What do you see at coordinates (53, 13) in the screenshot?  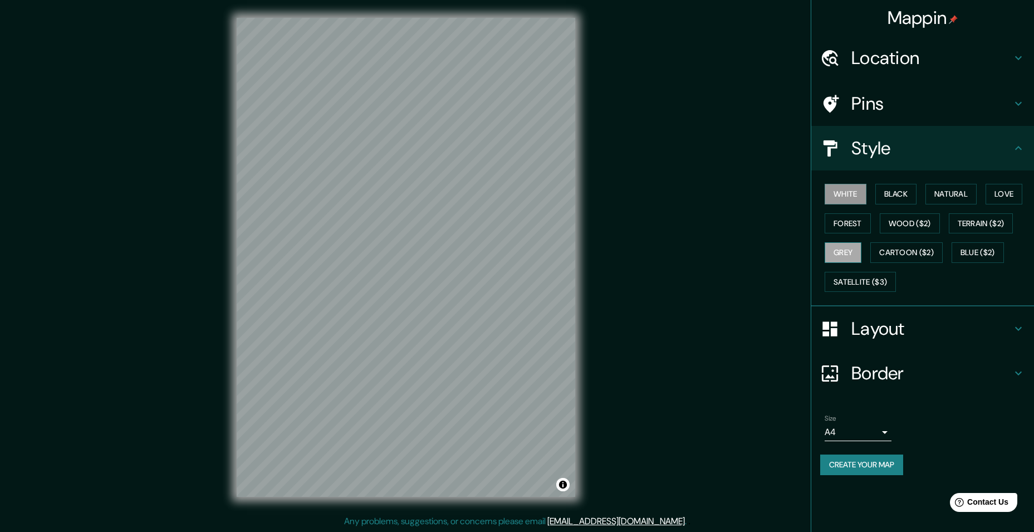 I see `span: Contact Us` at bounding box center [53, 13].